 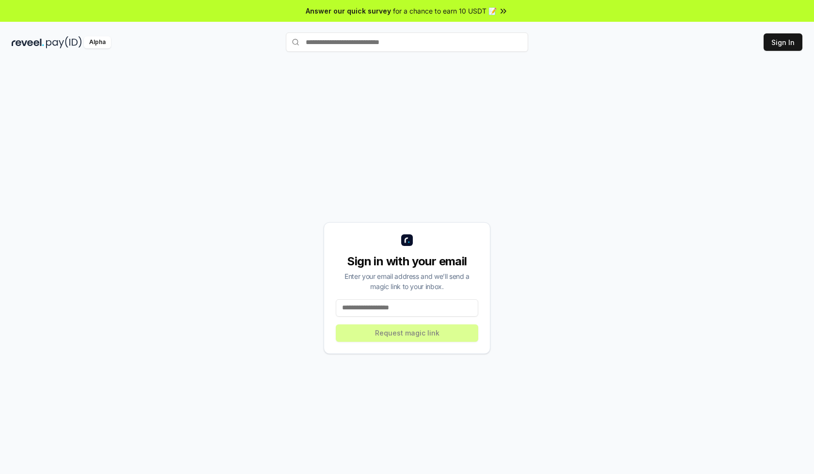 I want to click on div: Enter your email address and we’ll send a magic link to your inbox., so click(x=407, y=281).